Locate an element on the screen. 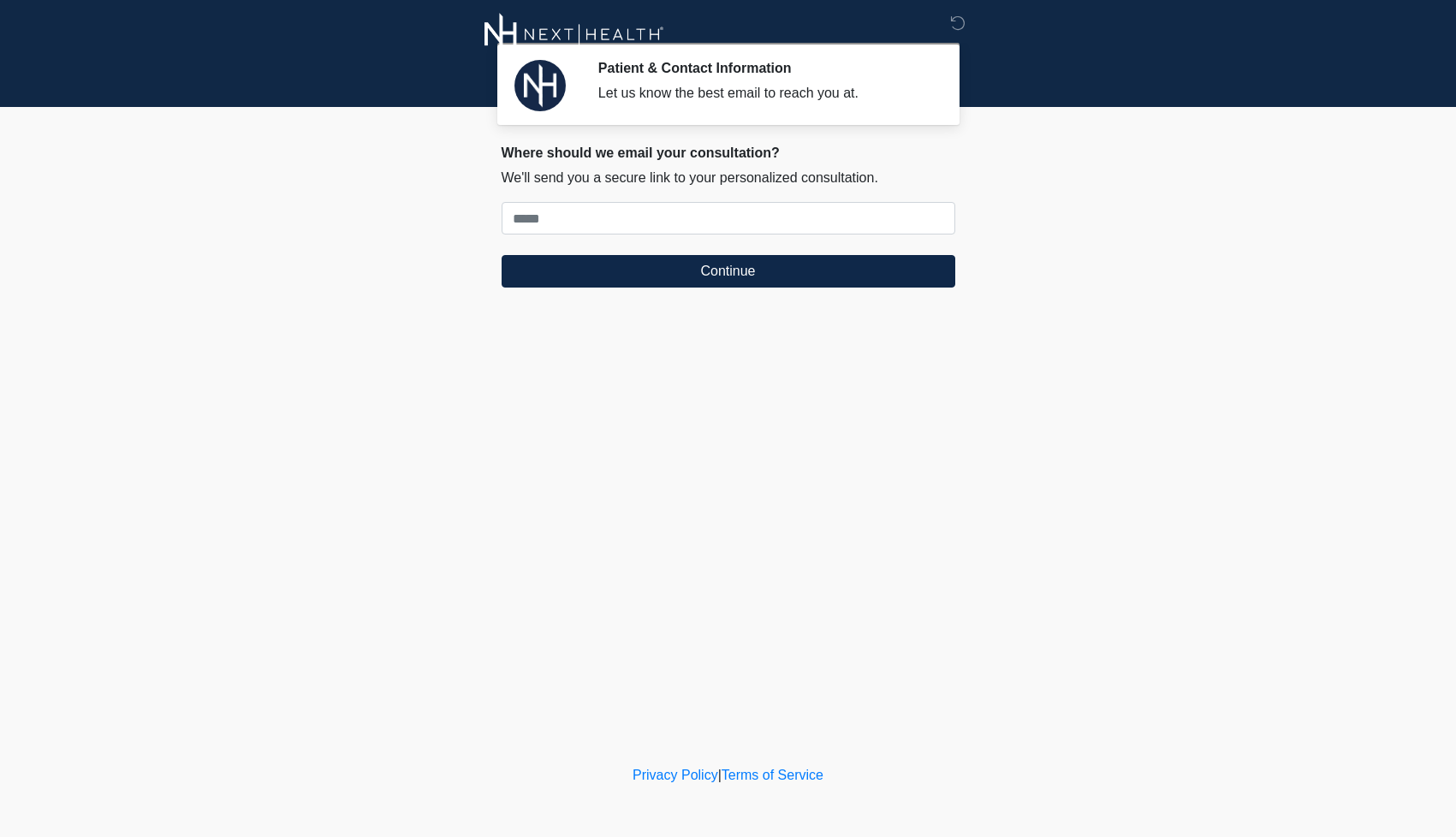  img: Agent Avatar is located at coordinates (540, 85).